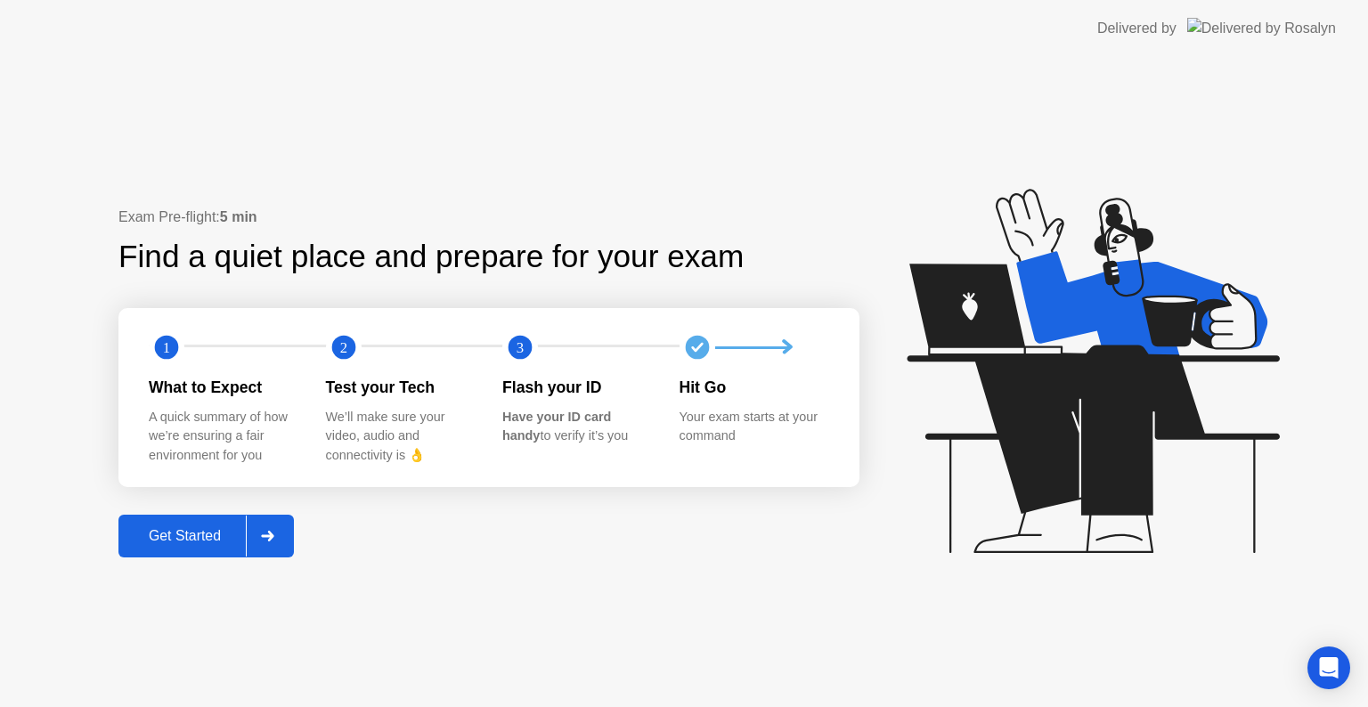 This screenshot has height=707, width=1368. What do you see at coordinates (343, 347) in the screenshot?
I see `text: 2` at bounding box center [343, 347].